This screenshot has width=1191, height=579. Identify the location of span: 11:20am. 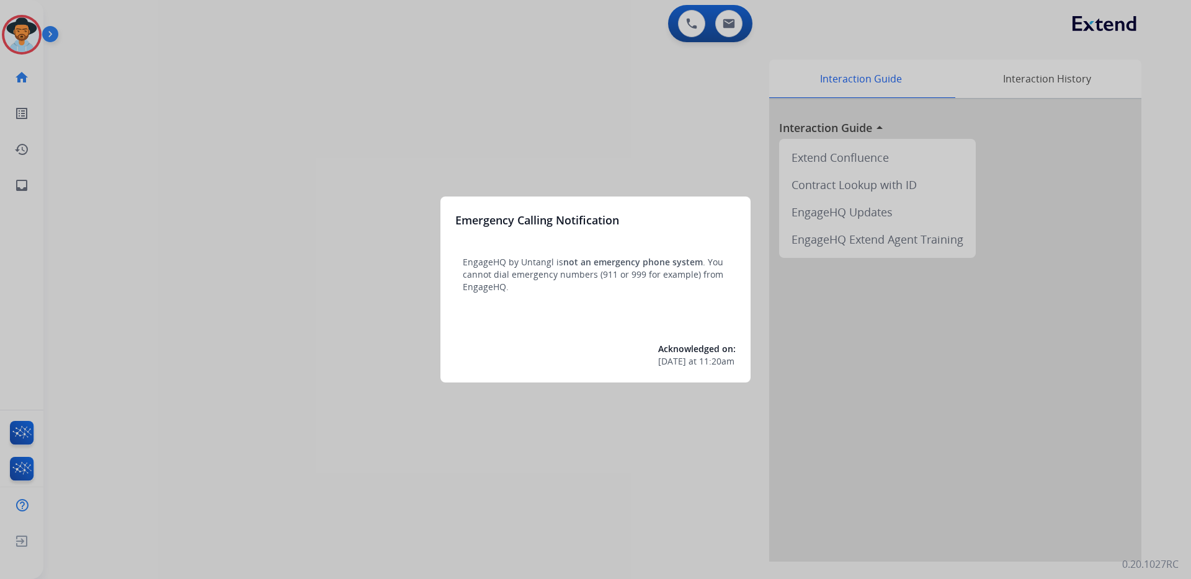
(716, 362).